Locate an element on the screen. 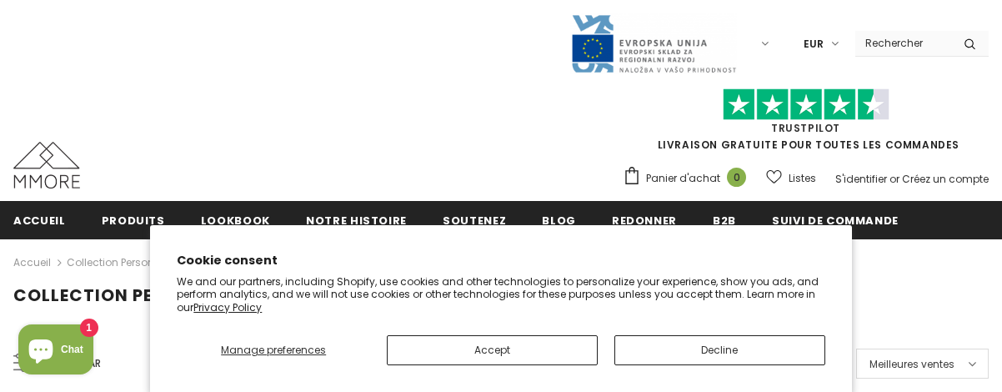 This screenshot has height=392, width=1002. span: Meilleures ventes is located at coordinates (912, 364).